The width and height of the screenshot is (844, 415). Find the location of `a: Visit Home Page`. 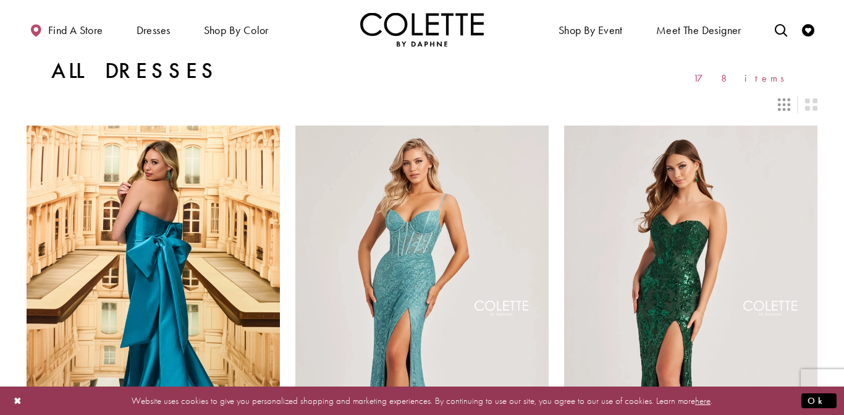

a: Visit Home Page is located at coordinates (422, 29).